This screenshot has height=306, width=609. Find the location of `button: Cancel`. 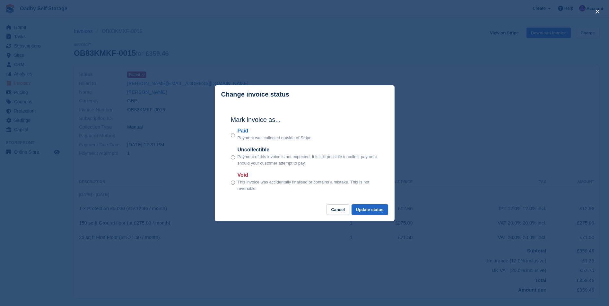

button: Cancel is located at coordinates (338, 210).